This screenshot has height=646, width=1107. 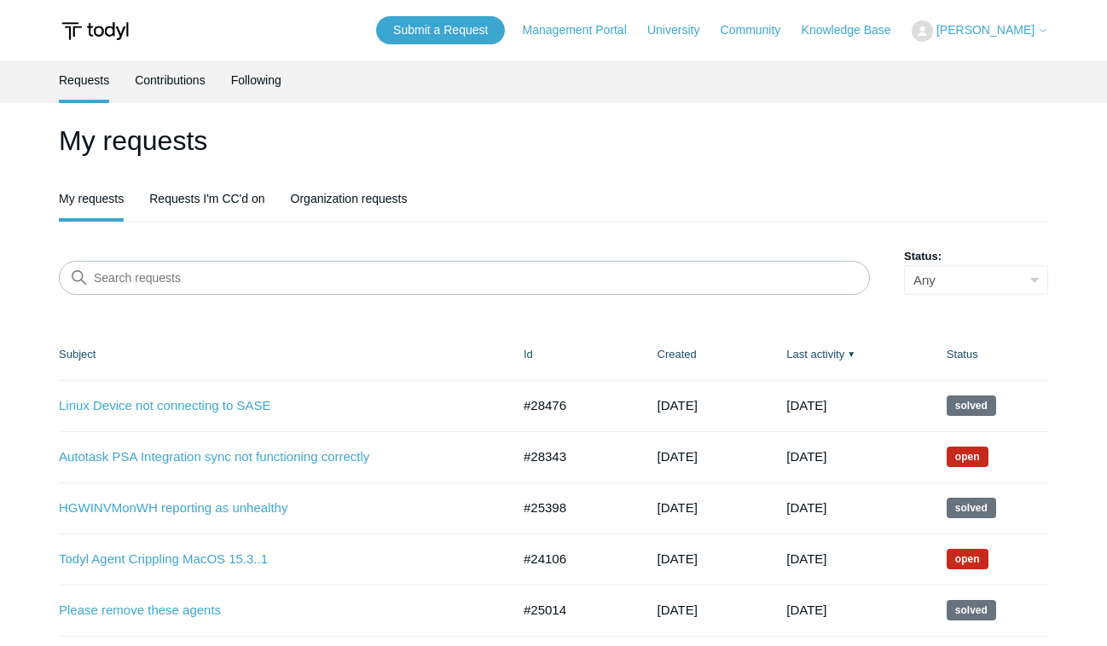 What do you see at coordinates (84, 80) in the screenshot?
I see `a: Requests` at bounding box center [84, 80].